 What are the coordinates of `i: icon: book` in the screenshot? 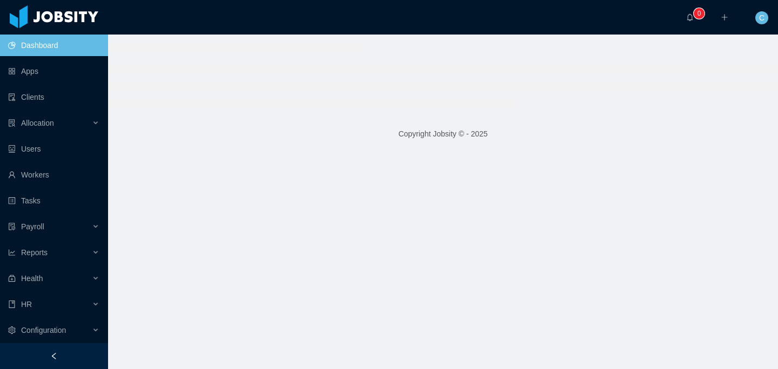 It's located at (12, 305).